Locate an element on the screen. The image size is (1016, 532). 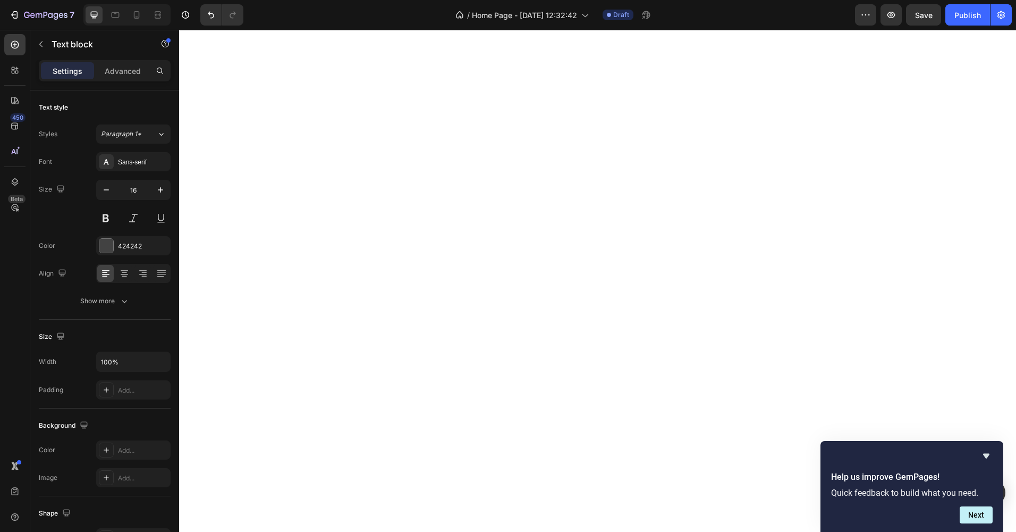
div: Sans-serif is located at coordinates (143, 162).